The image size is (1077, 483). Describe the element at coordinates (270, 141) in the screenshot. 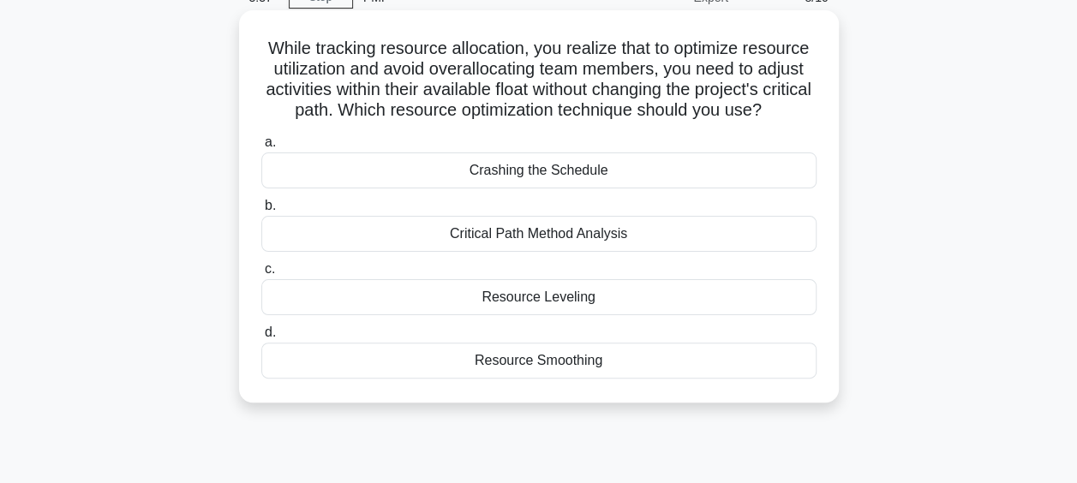

I see `span: a.` at that location.